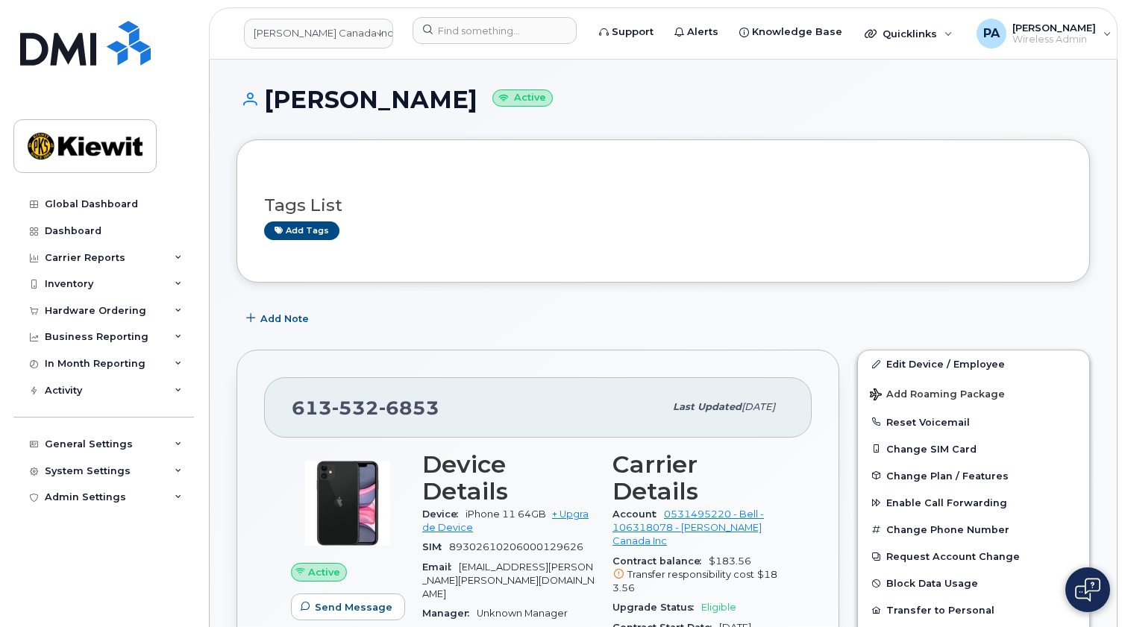 This screenshot has width=1125, height=627. What do you see at coordinates (366, 408) in the screenshot?
I see `span: 613` at bounding box center [366, 408].